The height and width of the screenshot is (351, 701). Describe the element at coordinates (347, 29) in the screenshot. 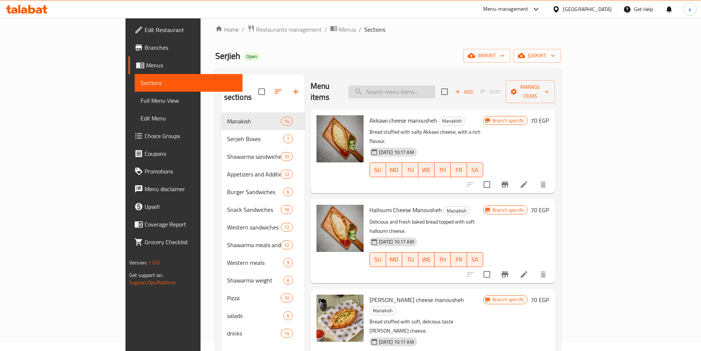

I see `span: Menus` at that location.